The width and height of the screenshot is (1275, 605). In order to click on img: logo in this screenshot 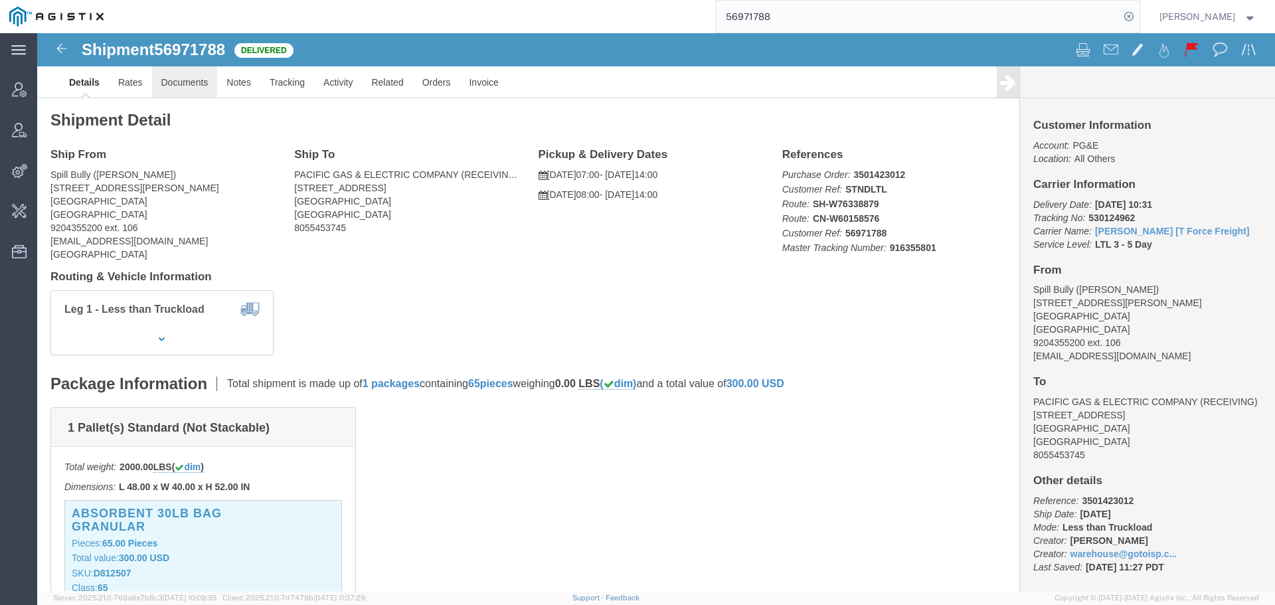, I will do `click(56, 17)`.